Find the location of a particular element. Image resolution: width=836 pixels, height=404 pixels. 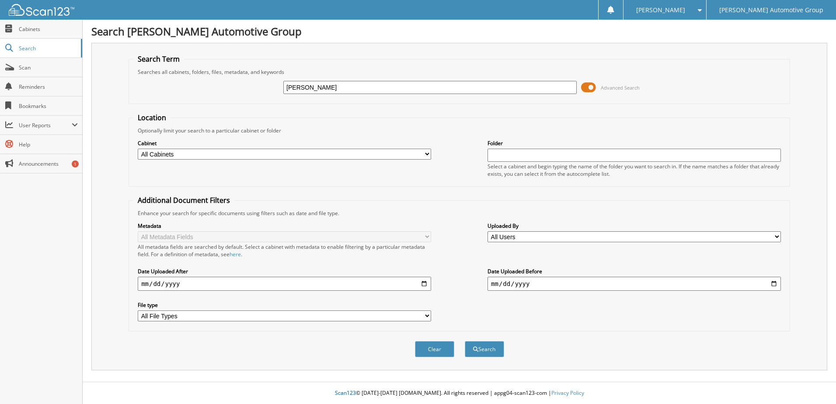

label: File type is located at coordinates (284, 305).